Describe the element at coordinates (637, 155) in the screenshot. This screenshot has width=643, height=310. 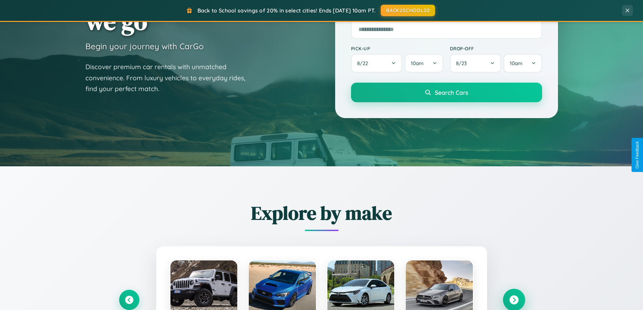
I see `div: Give Feedback` at that location.